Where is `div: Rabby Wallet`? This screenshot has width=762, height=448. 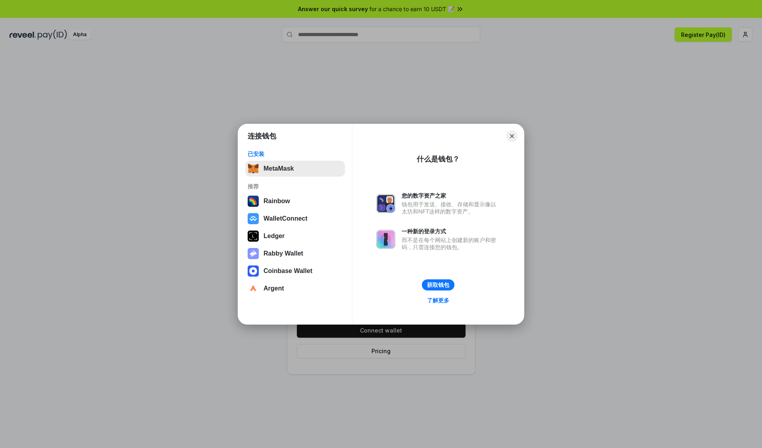
div: Rabby Wallet is located at coordinates (283, 254).